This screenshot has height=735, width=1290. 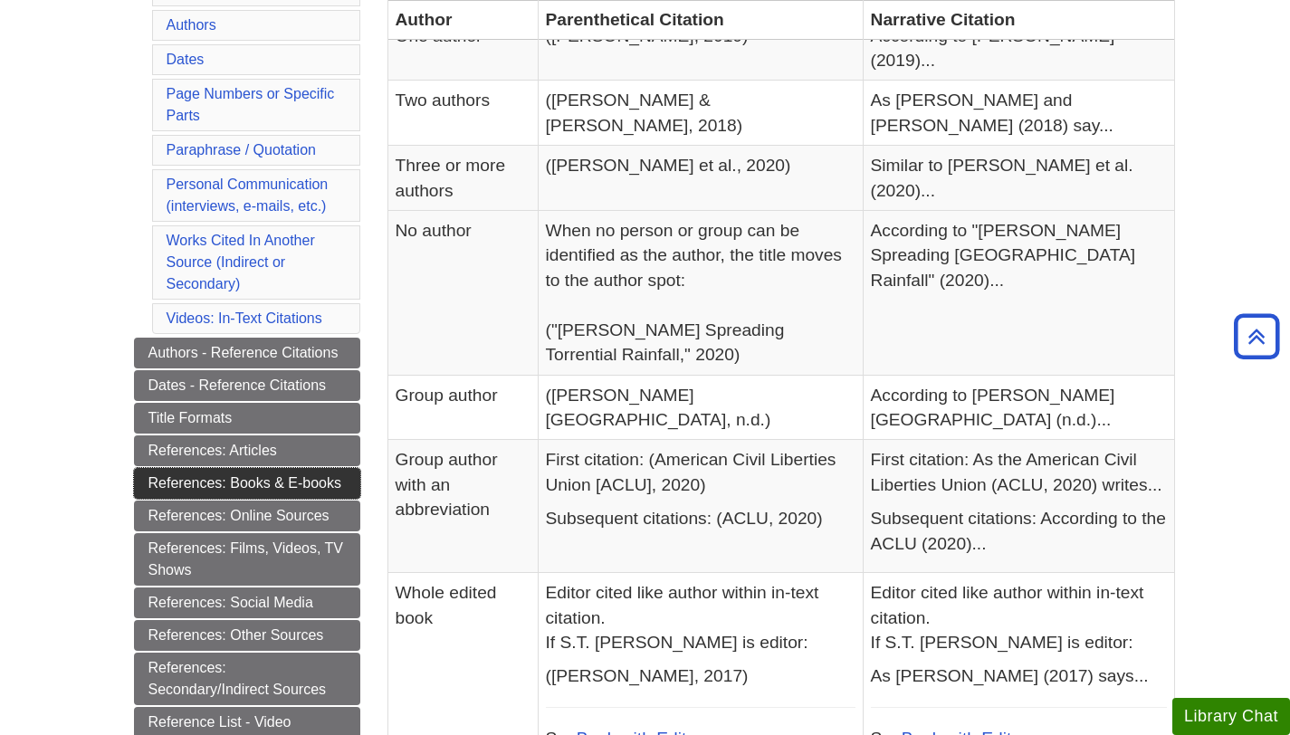 I want to click on a: References: Articles, so click(x=247, y=451).